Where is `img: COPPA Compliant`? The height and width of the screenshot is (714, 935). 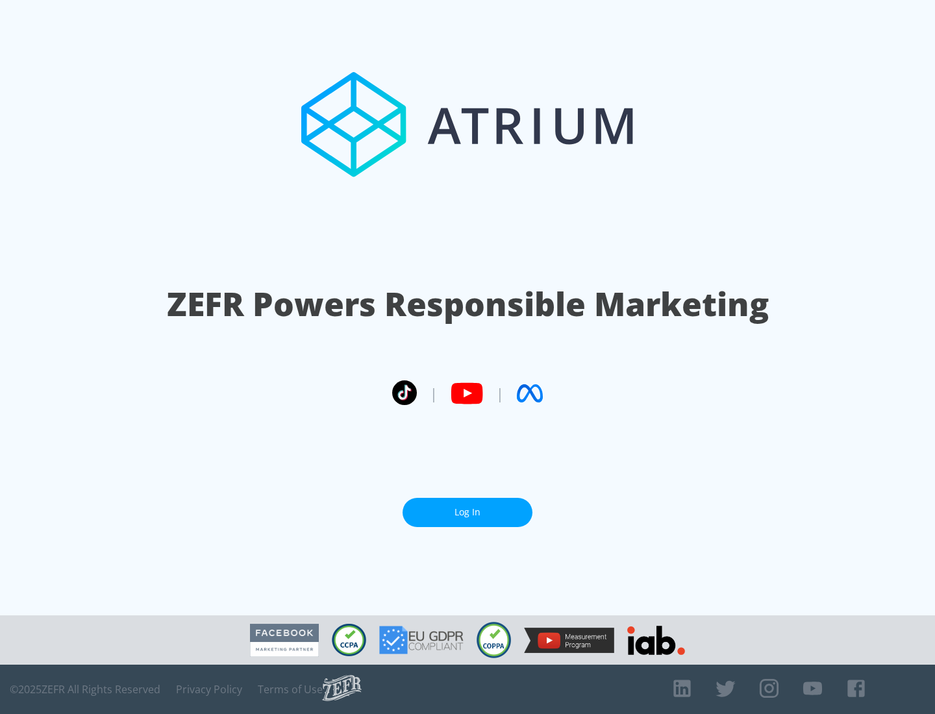 img: COPPA Compliant is located at coordinates (493, 640).